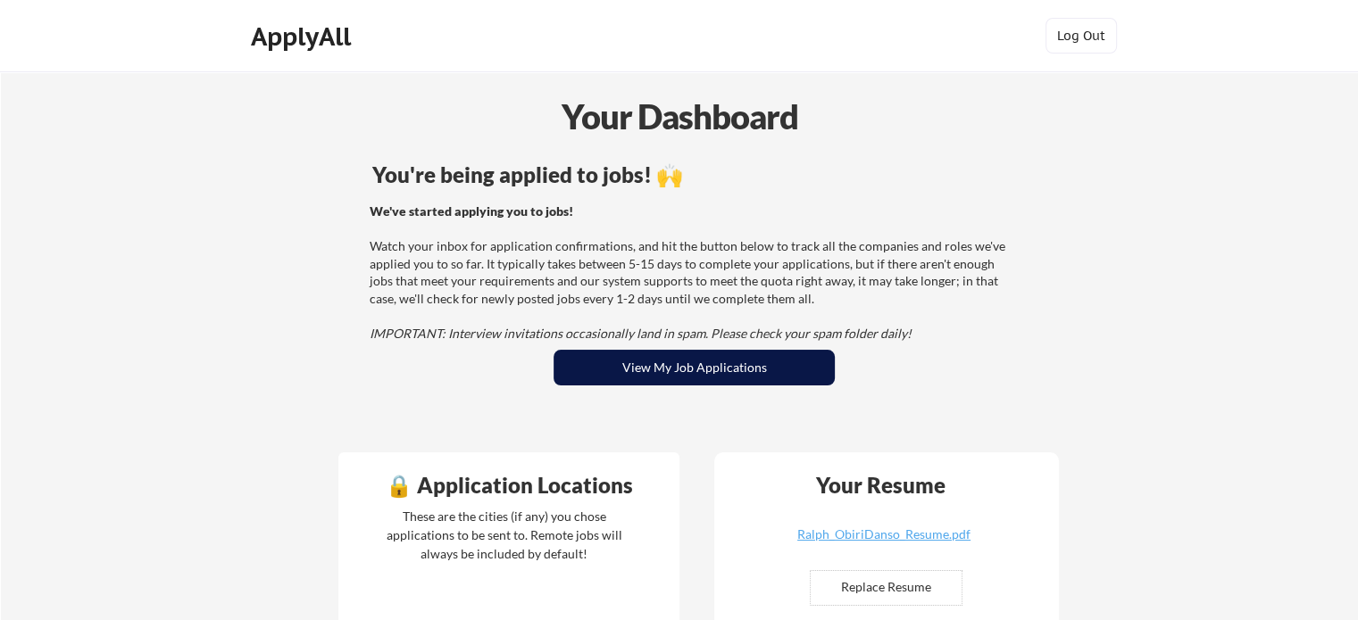 Image resolution: width=1358 pixels, height=620 pixels. What do you see at coordinates (1081, 36) in the screenshot?
I see `button: Log Out` at bounding box center [1081, 36].